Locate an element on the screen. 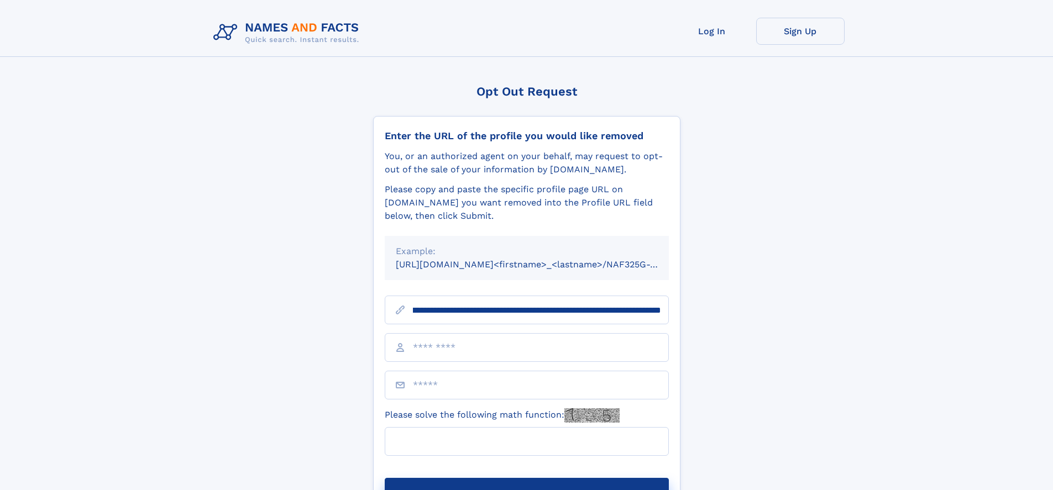  div: Enter the URL of the profile you would like removed is located at coordinates (527, 136).